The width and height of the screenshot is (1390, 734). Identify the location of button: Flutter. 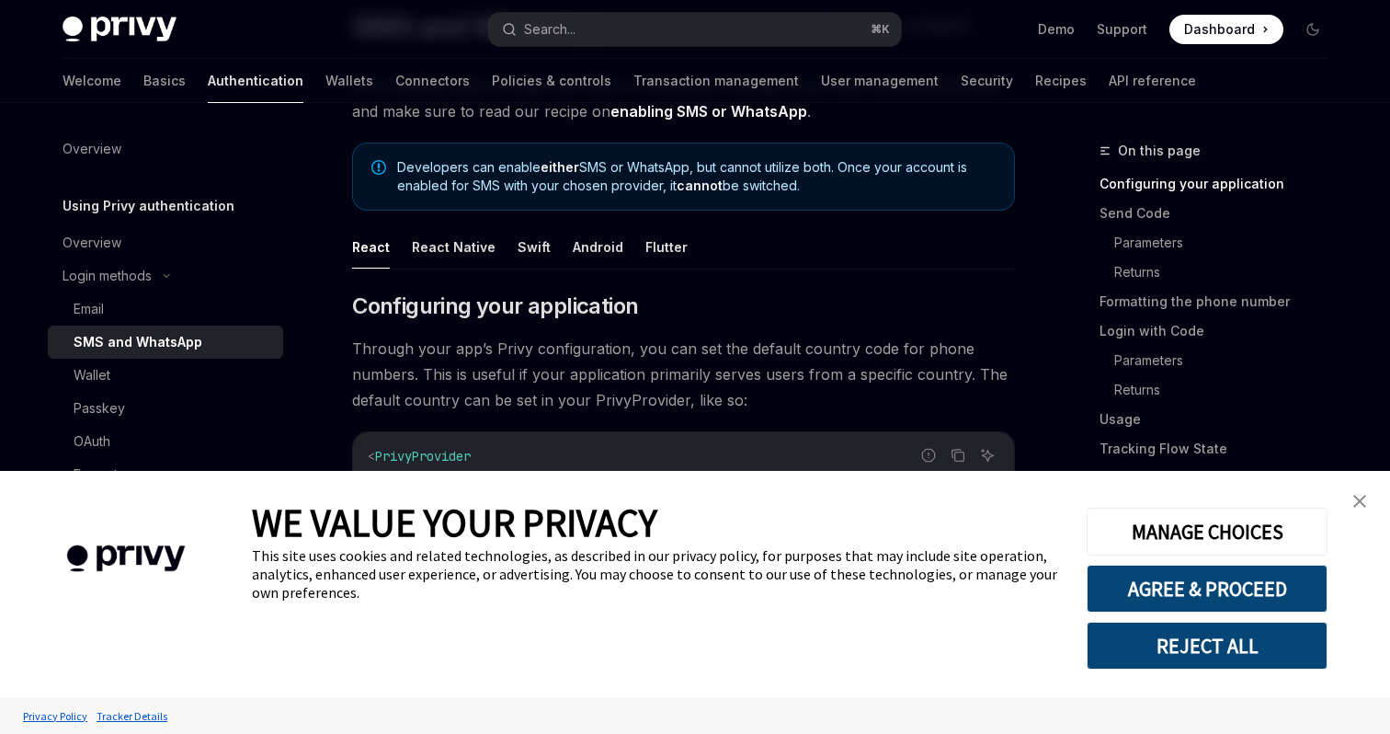
(667, 246).